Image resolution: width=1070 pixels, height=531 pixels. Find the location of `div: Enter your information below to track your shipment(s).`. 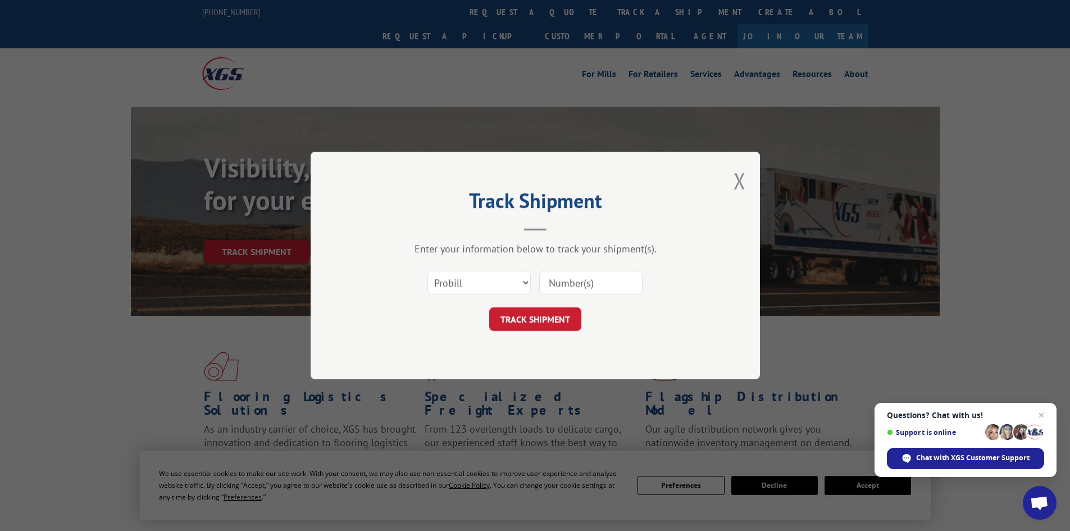

div: Enter your information below to track your shipment(s). is located at coordinates (535, 248).